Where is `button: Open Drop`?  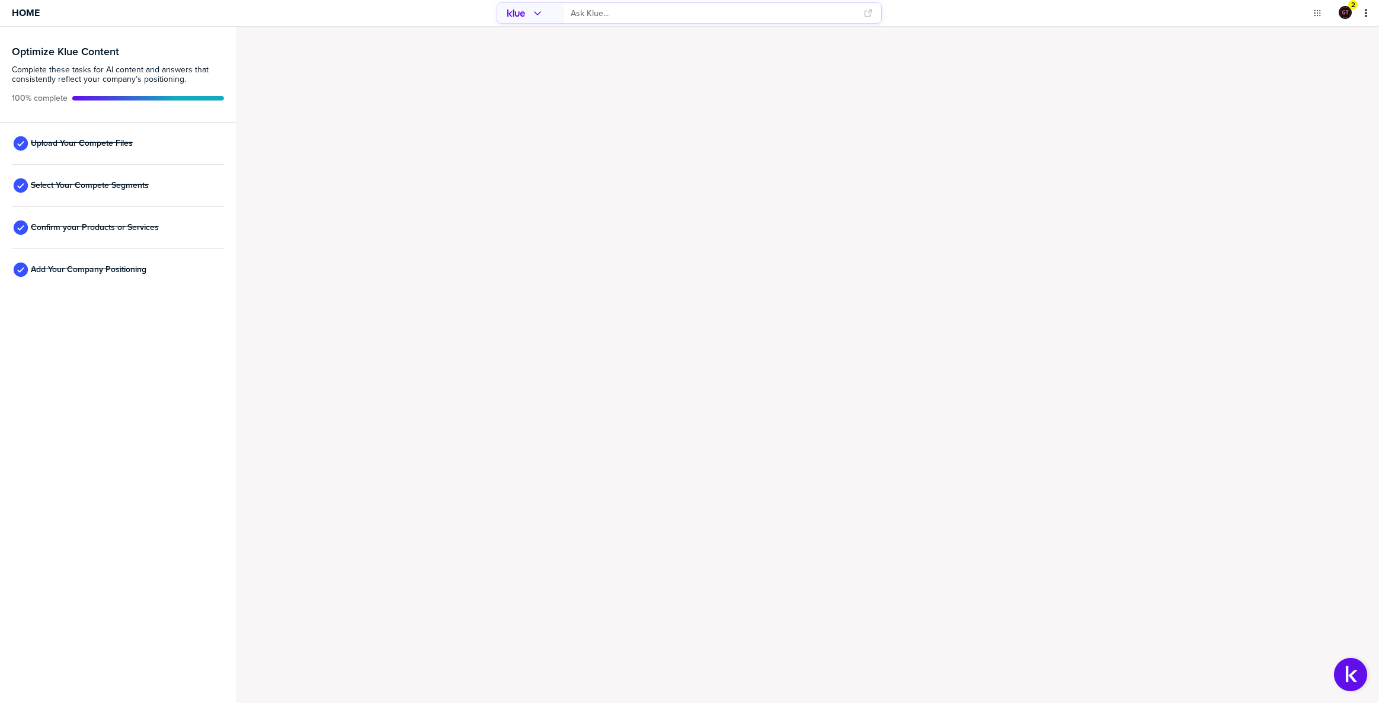 button: Open Drop is located at coordinates (1317, 13).